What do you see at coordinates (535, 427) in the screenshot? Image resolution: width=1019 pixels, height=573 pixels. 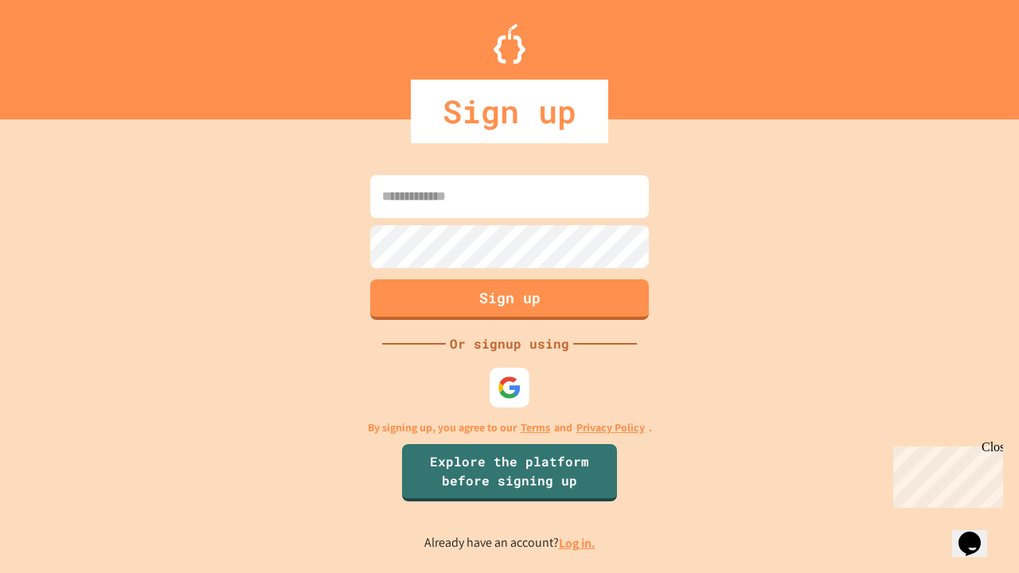 I see `a: Terms` at bounding box center [535, 427].